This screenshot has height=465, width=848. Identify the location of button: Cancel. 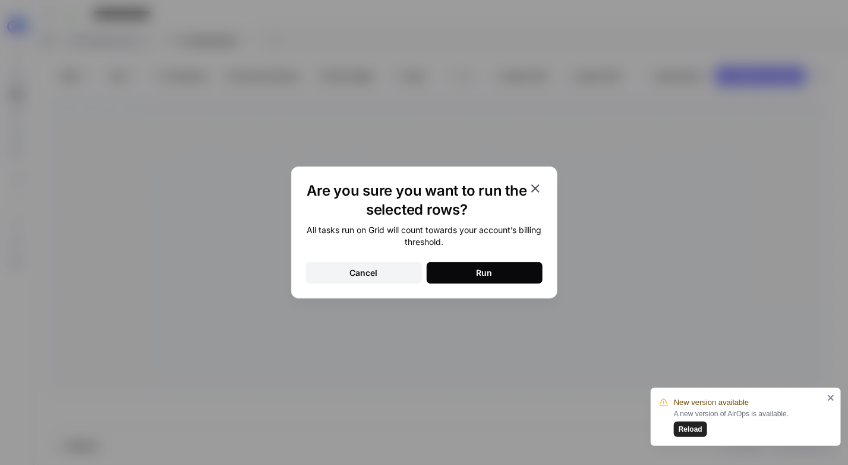
(364, 273).